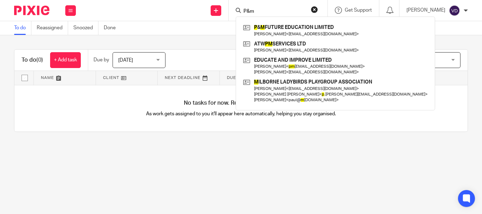 This screenshot has width=482, height=214. I want to click on span: Get Support, so click(358, 10).